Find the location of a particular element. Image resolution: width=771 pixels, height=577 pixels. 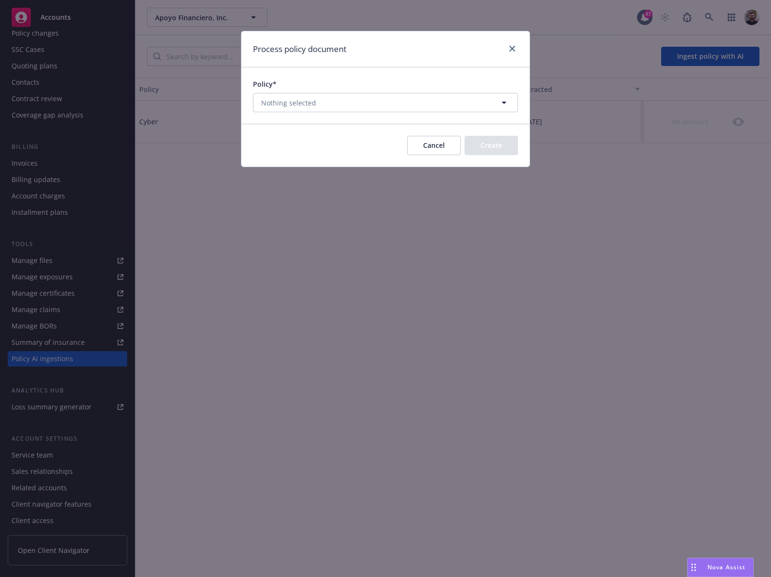

span: Policy* is located at coordinates (264, 84).